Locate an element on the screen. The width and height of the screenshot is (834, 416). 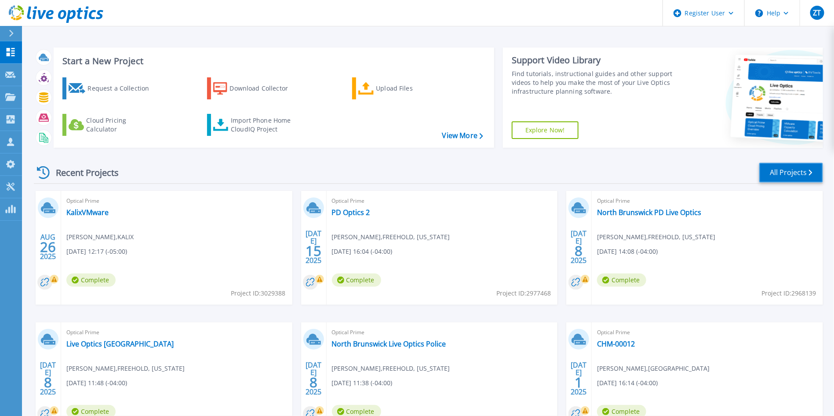
a: North Brunswick PD Live Optics is located at coordinates (649, 212).